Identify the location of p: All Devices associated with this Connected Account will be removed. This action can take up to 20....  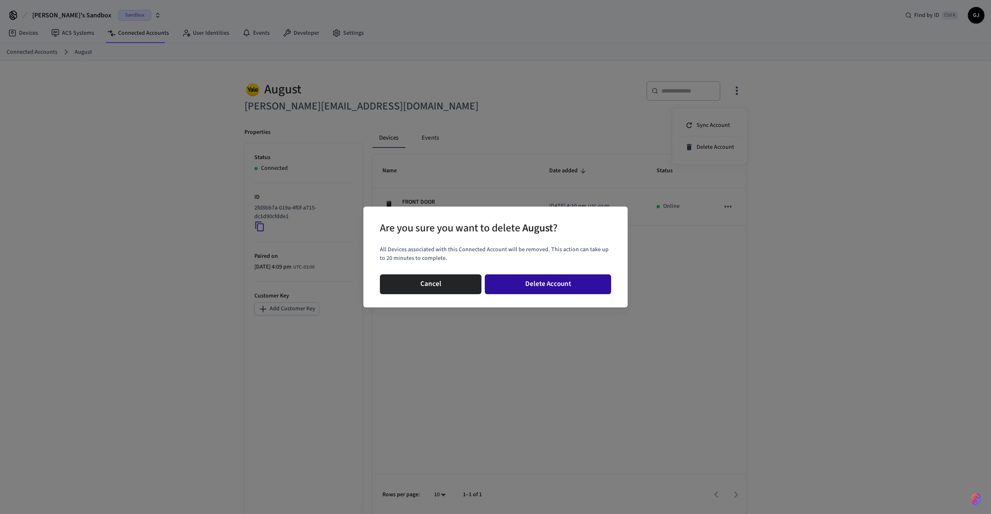
(496, 254).